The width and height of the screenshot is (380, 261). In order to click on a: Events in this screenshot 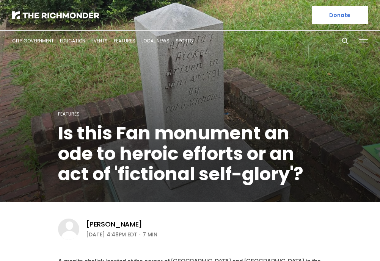, I will do `click(99, 41)`.